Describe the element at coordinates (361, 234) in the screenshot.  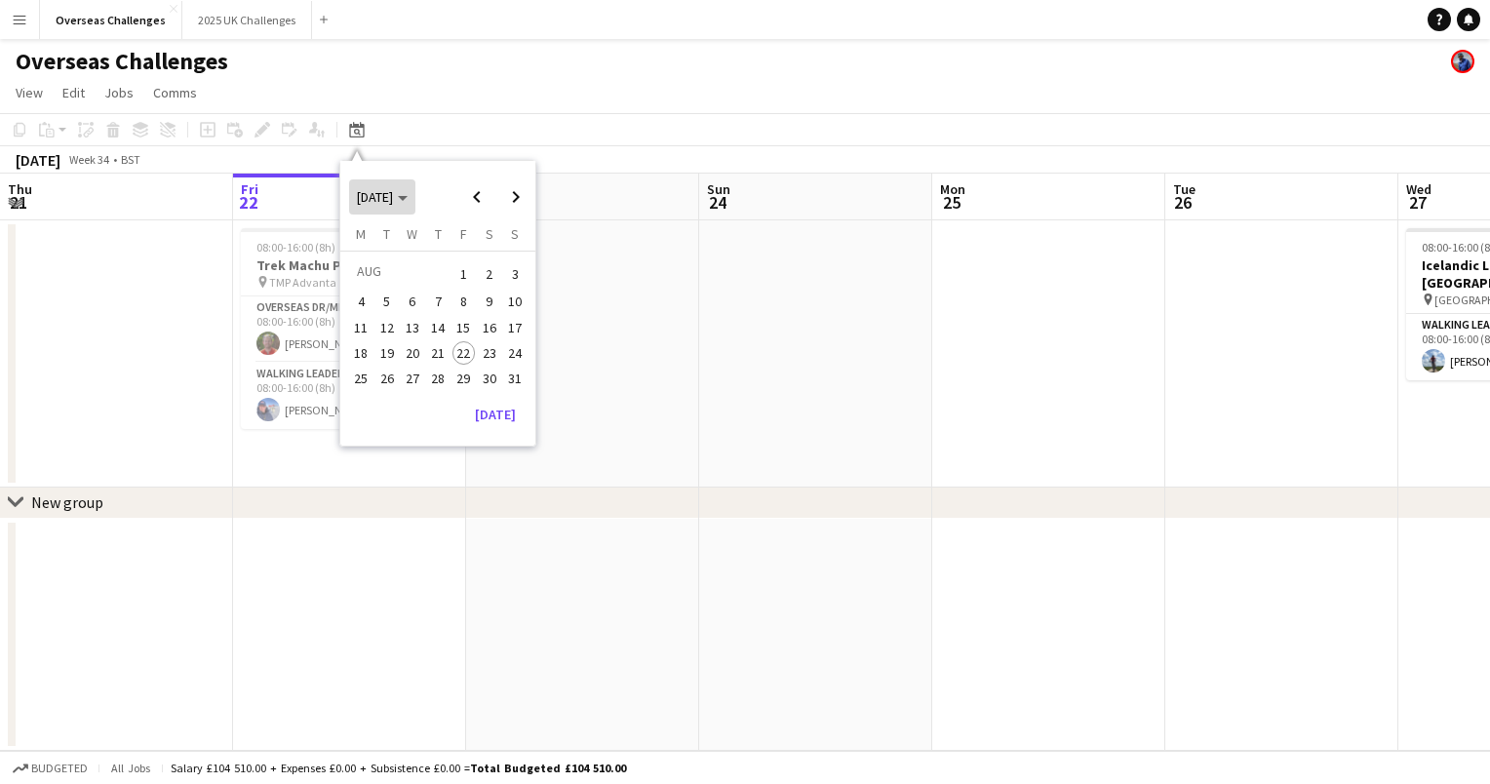
I see `span: M` at that location.